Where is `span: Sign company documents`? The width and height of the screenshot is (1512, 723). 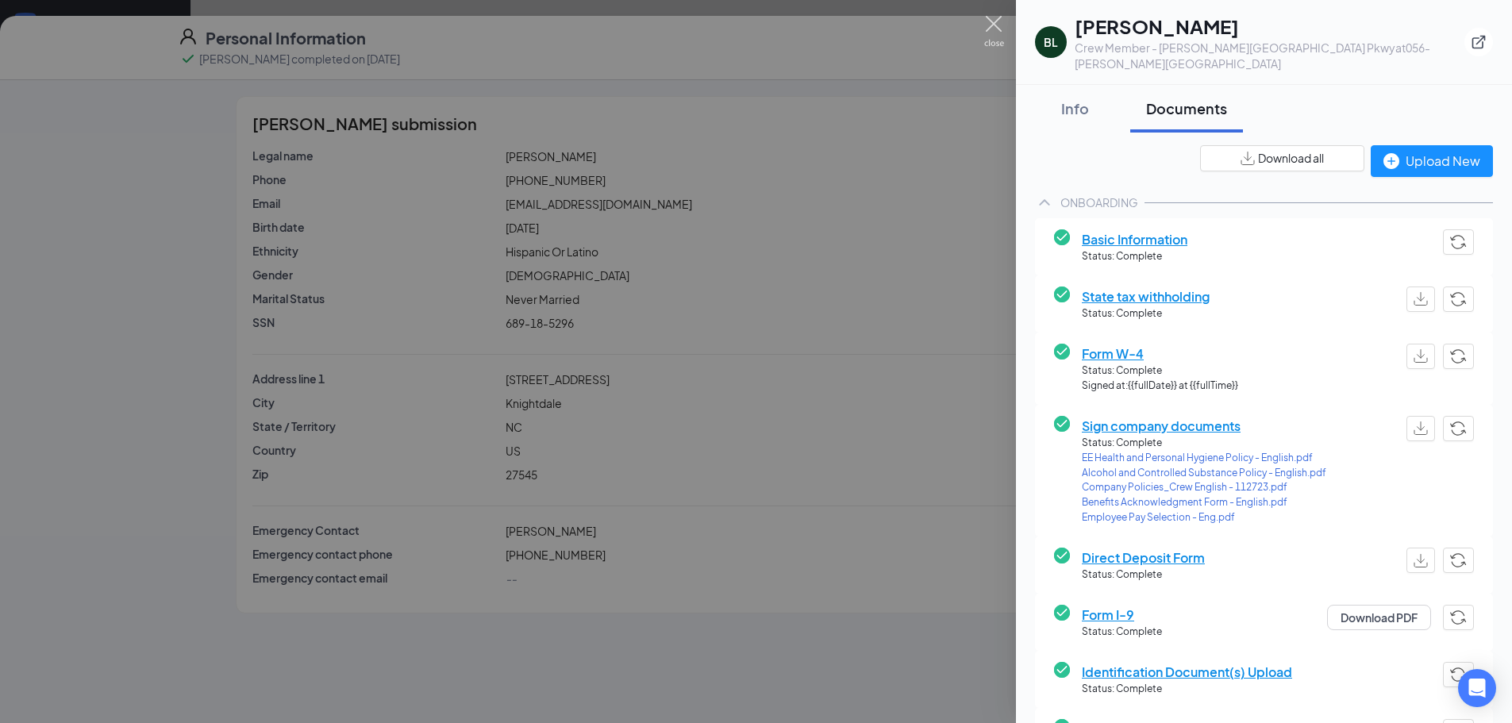
span: Sign company documents is located at coordinates (1204, 425).